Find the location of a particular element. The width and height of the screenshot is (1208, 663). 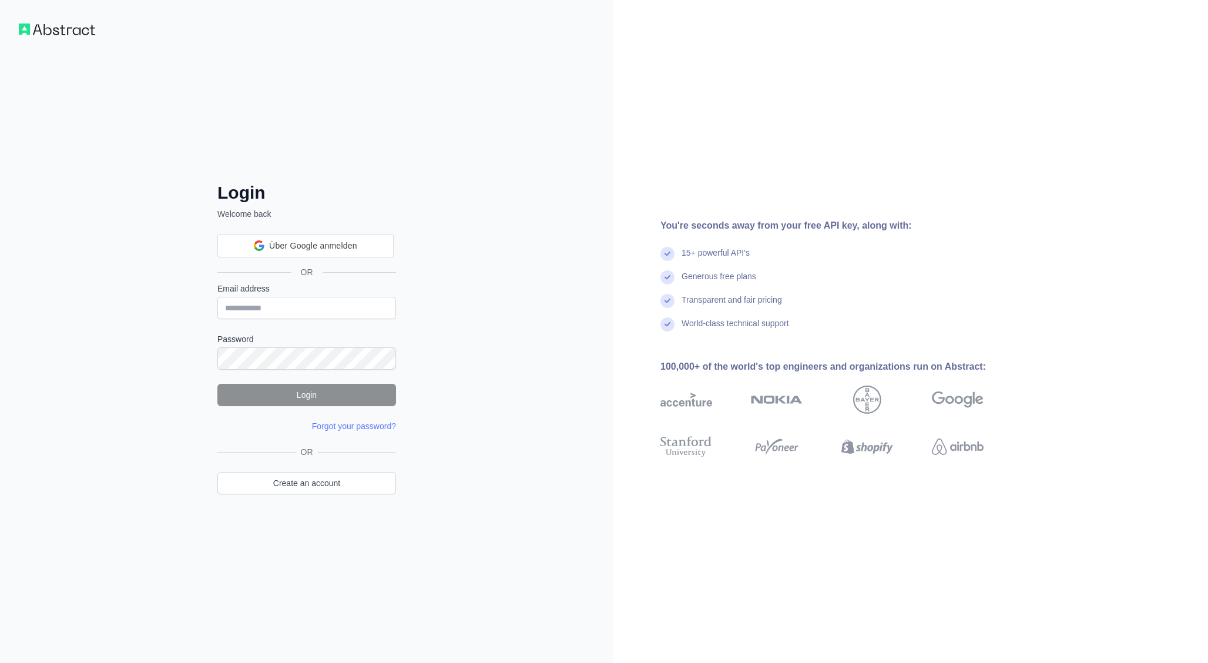

img: nokia is located at coordinates (777, 400).